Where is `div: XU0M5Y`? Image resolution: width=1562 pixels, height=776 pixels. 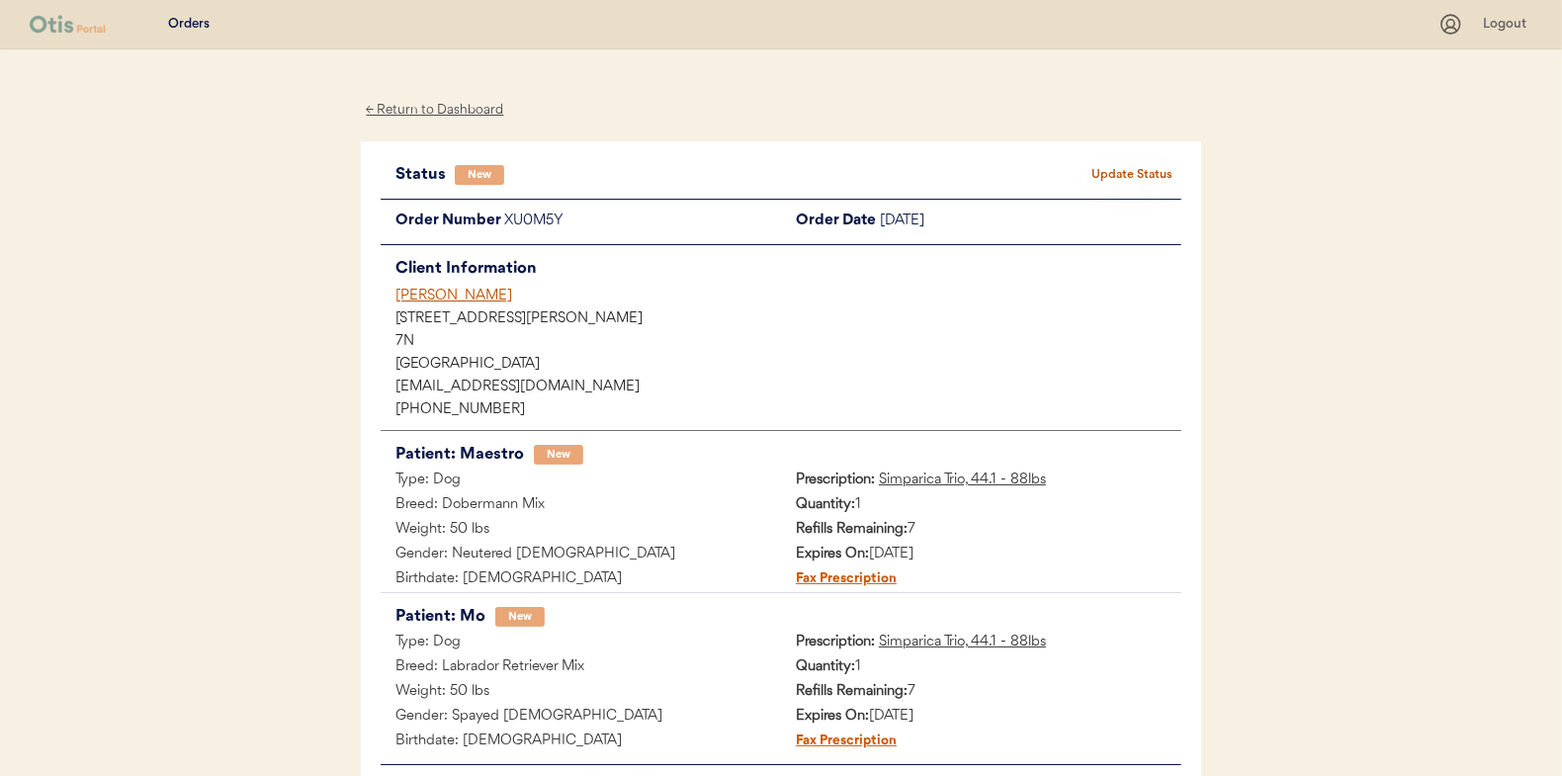 div: XU0M5Y is located at coordinates (642, 221).